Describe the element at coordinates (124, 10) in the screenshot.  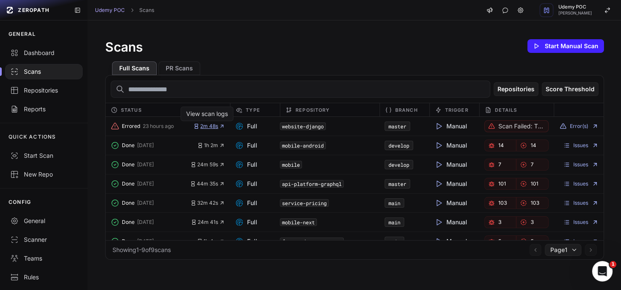
I see `nav: breadcrumb` at that location.